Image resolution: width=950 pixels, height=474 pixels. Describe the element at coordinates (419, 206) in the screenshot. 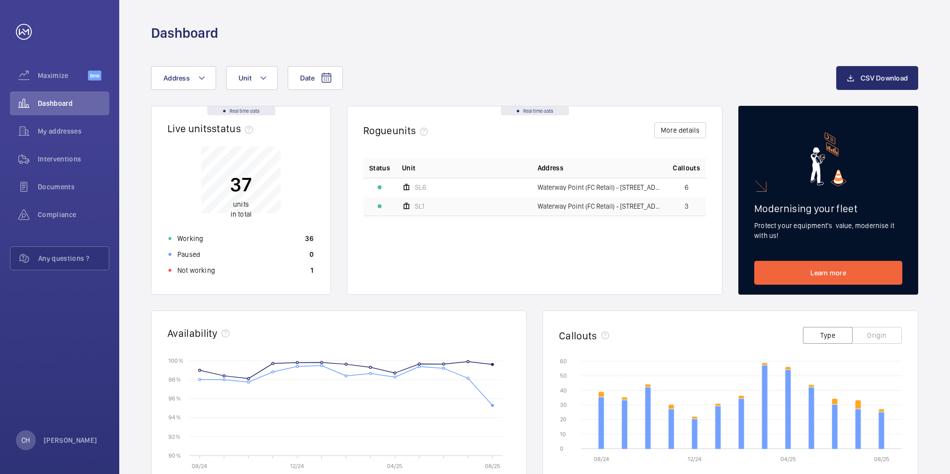

I see `span: SL1` at that location.